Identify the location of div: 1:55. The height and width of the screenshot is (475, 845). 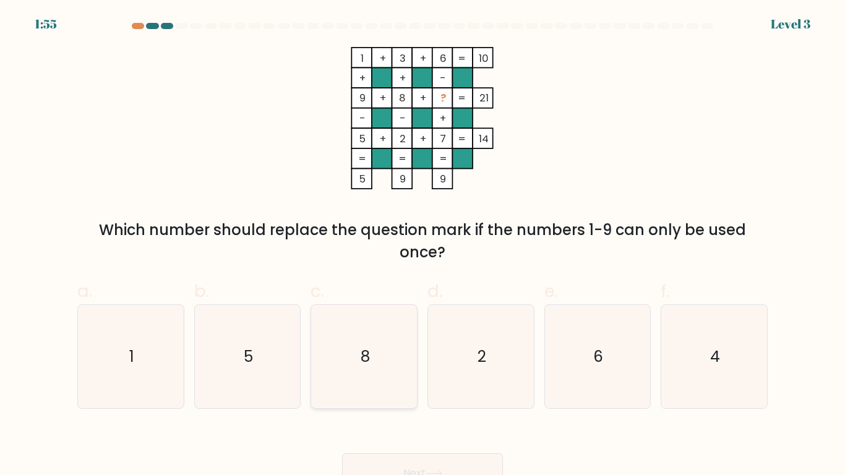
(46, 24).